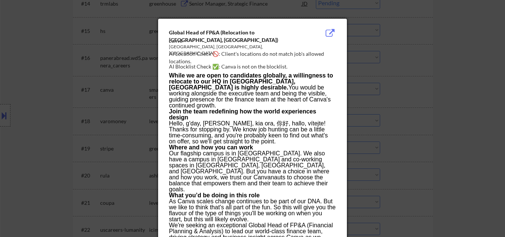 The image size is (505, 237). Describe the element at coordinates (251, 81) in the screenshot. I see `strong: While we are open to candidates globally, a willingness to relocate to our HQ in [GEOGRAPHIC_DATA...` at that location.